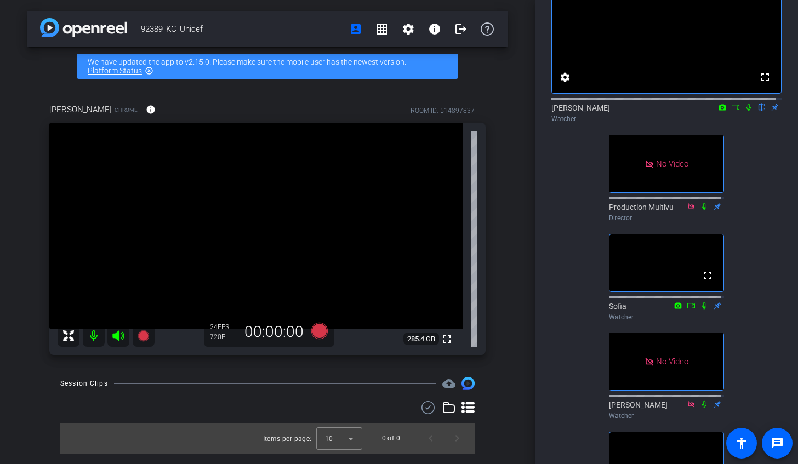 This screenshot has width=798, height=464. What do you see at coordinates (666, 212) in the screenshot?
I see `div: Production Multivu` at bounding box center [666, 212].